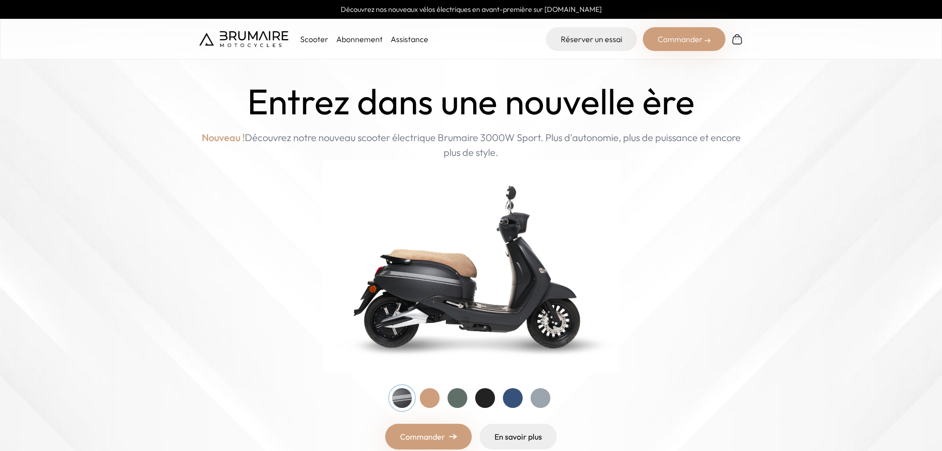 The image size is (942, 451). Describe the element at coordinates (453, 436) in the screenshot. I see `img: right-arrow.png` at that location.